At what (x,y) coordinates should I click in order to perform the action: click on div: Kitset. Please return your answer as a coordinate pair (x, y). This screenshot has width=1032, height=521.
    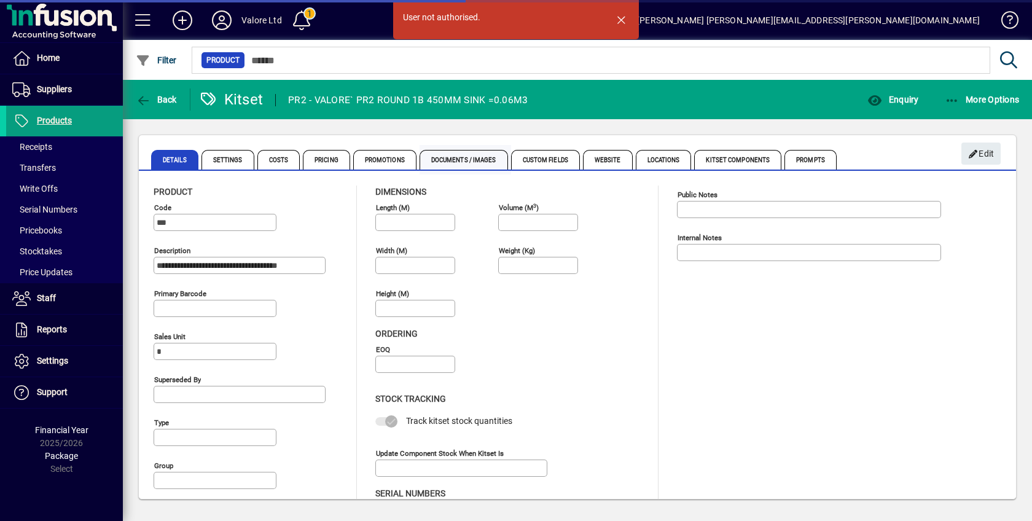
    Looking at the image, I should click on (232, 99).